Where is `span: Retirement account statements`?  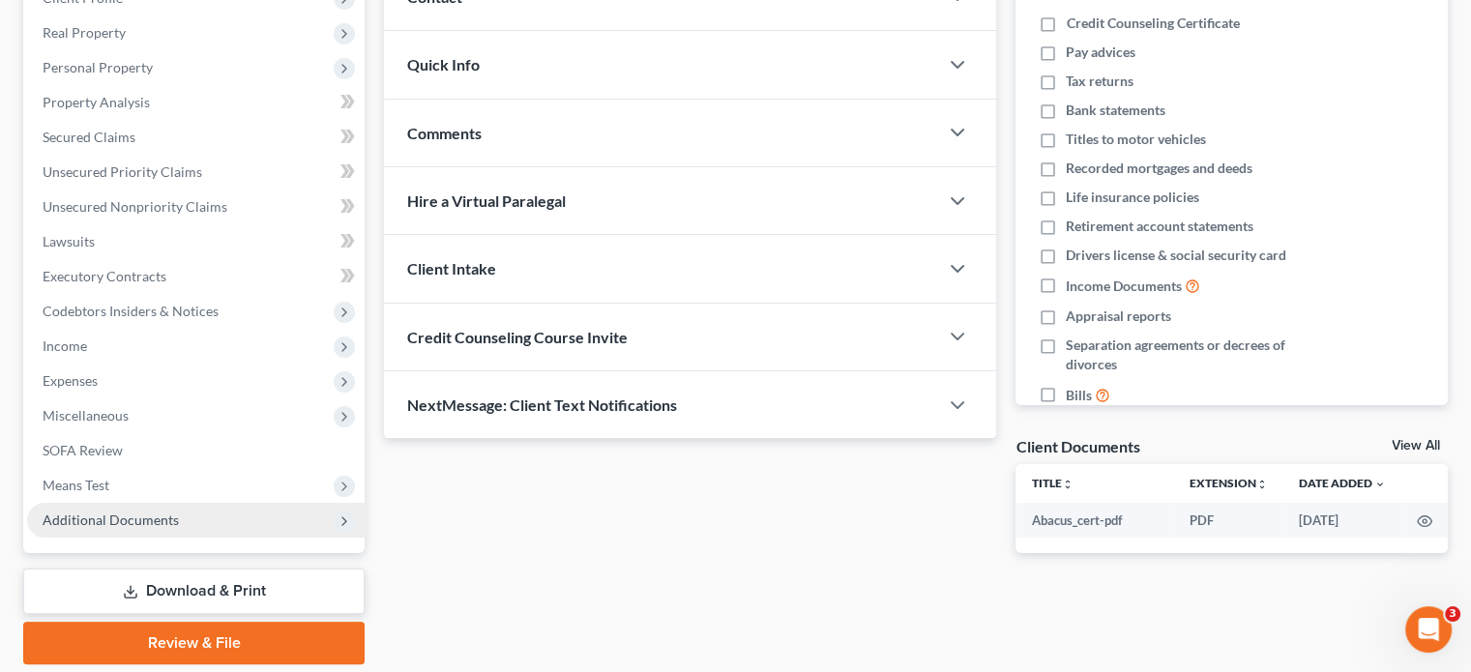 span: Retirement account statements is located at coordinates (1160, 226).